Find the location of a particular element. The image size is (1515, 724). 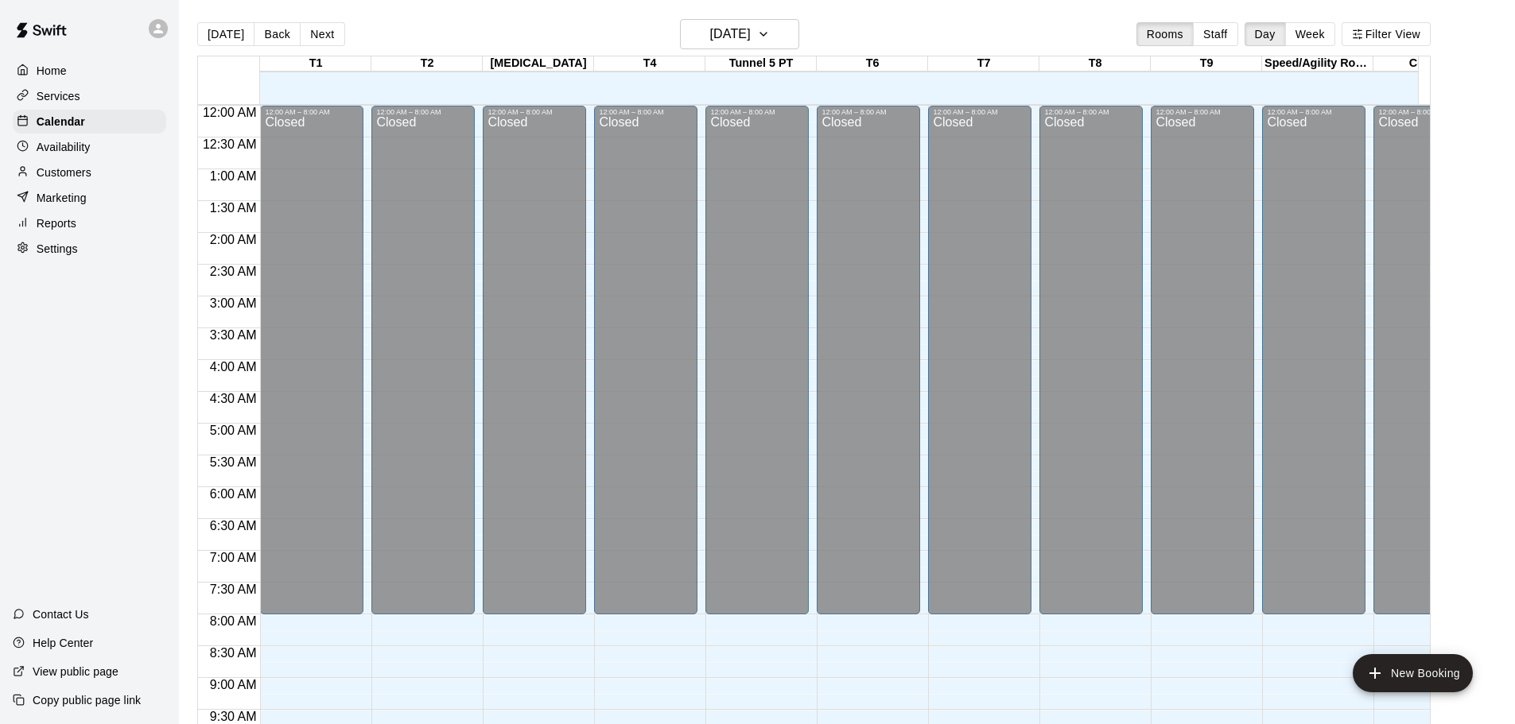

div: Customers is located at coordinates (89, 173).